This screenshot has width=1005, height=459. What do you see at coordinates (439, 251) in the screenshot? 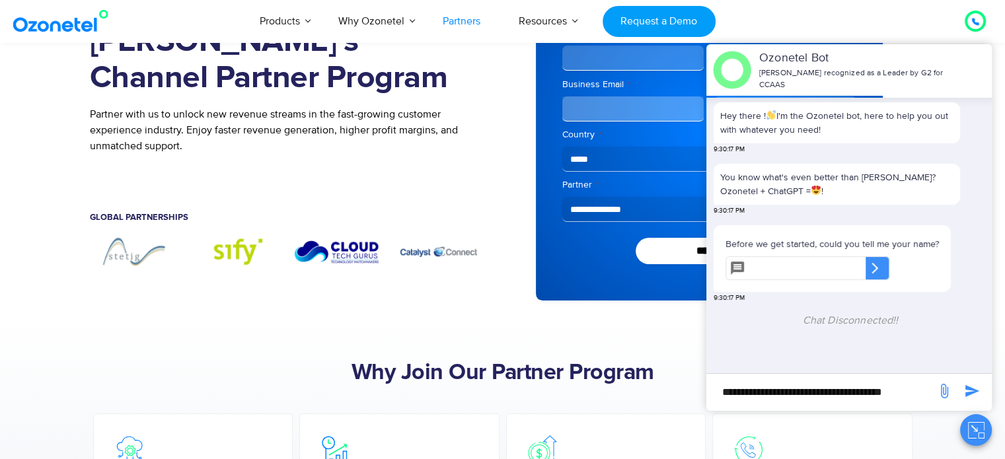
I see `div: 7 / 7` at bounding box center [439, 251].